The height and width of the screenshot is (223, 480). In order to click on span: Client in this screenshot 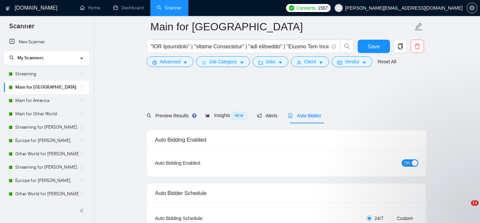, I will do `click(310, 62)`.